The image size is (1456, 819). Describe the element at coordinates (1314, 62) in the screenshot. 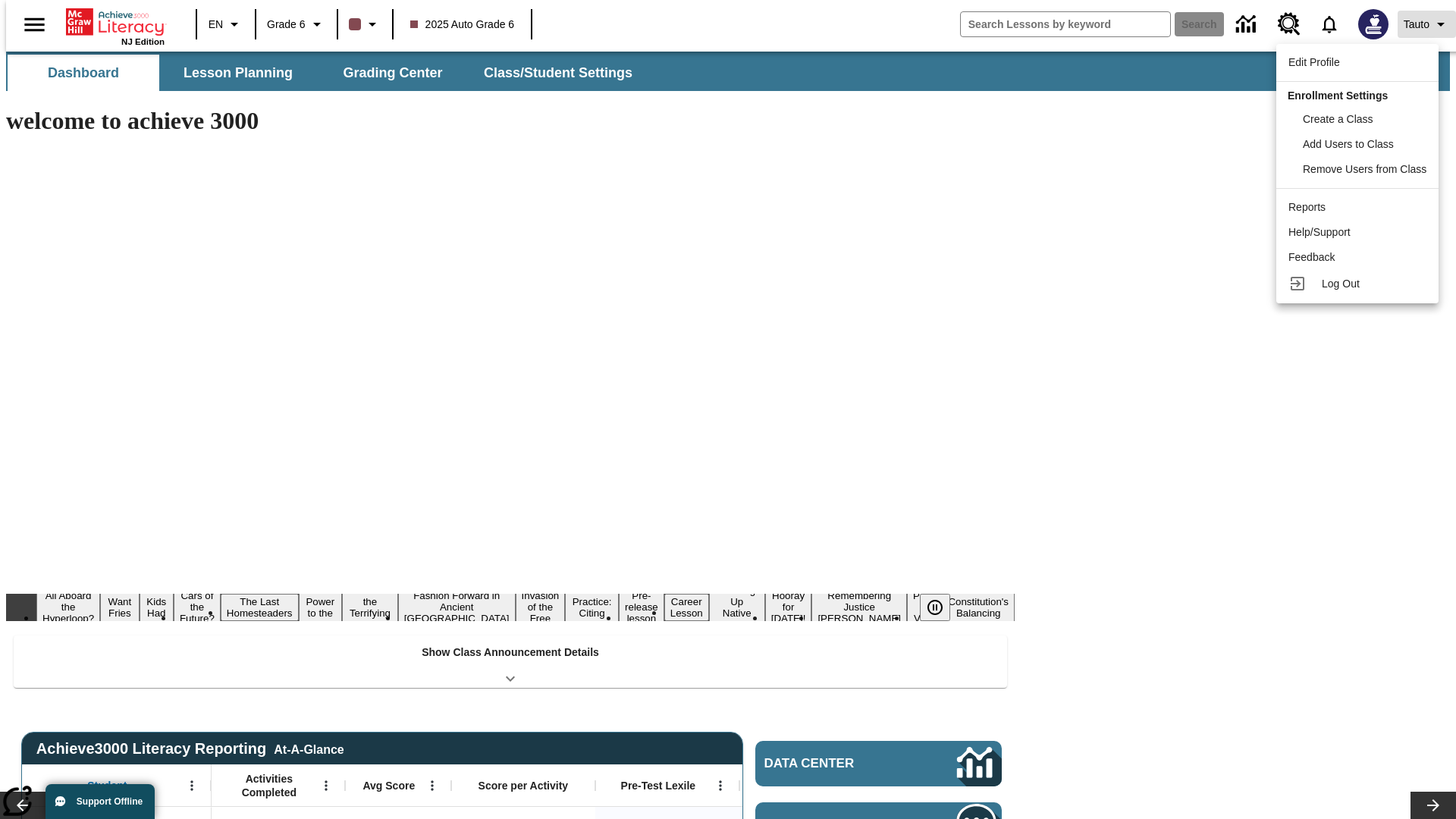

I see `span: Edit Profile` at that location.